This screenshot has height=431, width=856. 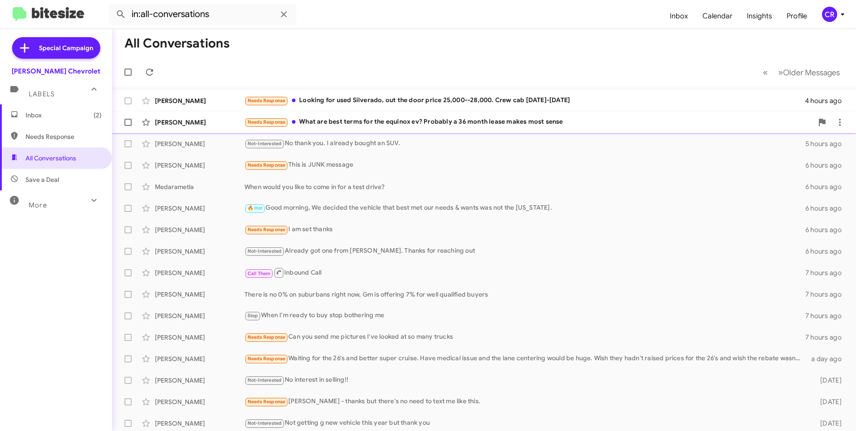 I want to click on input: Search, so click(x=202, y=14).